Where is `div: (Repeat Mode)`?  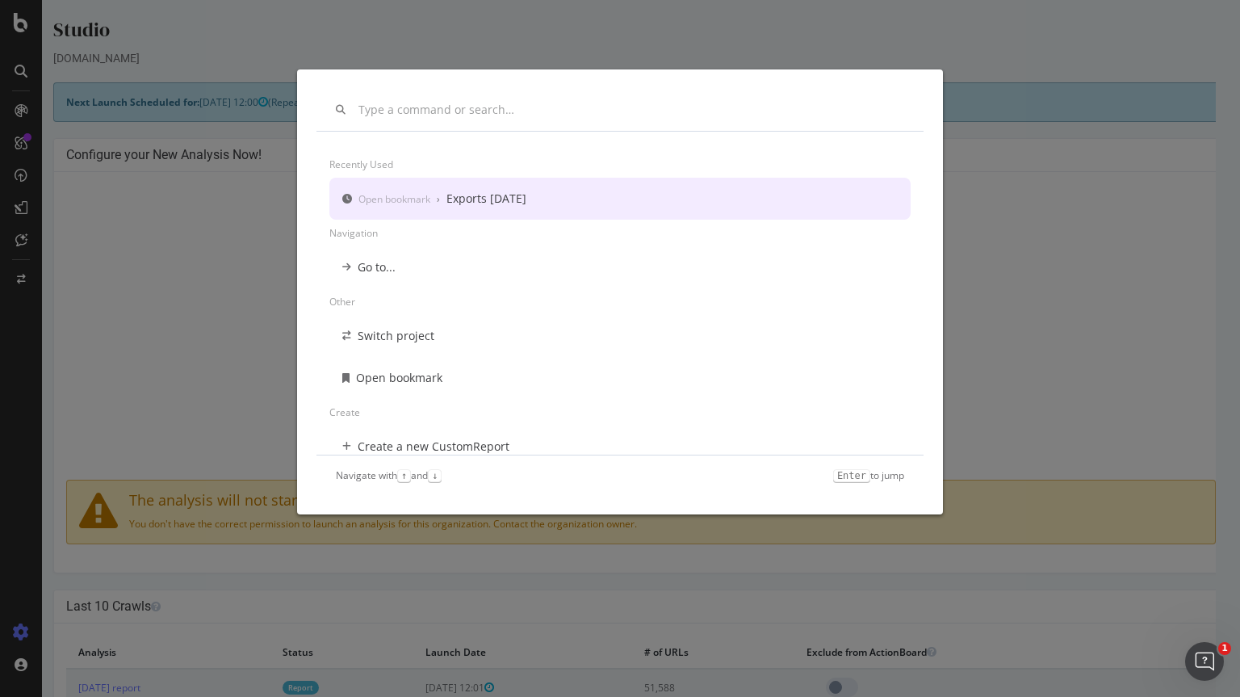 div: (Repeat Mode) is located at coordinates (599, 102).